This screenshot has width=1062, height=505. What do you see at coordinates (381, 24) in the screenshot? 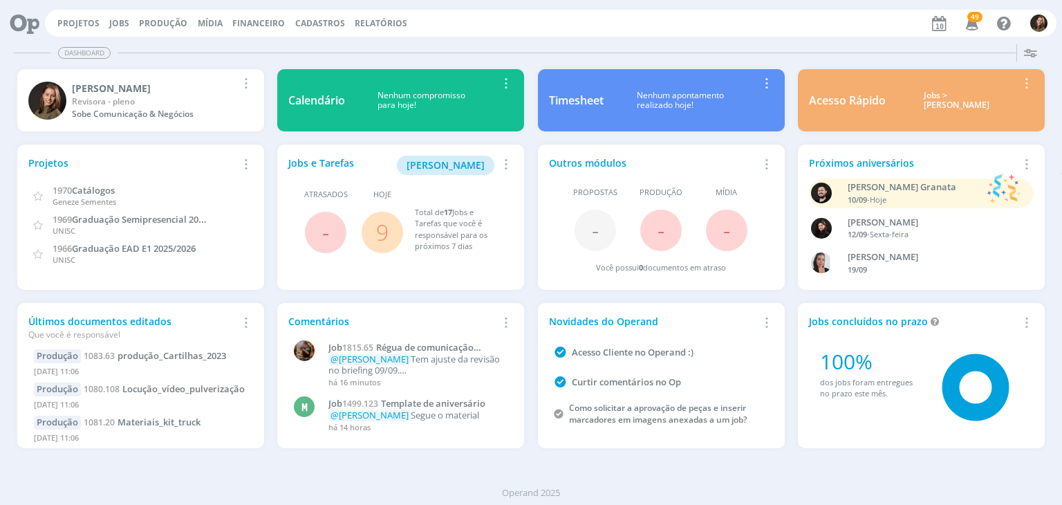
I see `button: Relatórios` at bounding box center [381, 24].